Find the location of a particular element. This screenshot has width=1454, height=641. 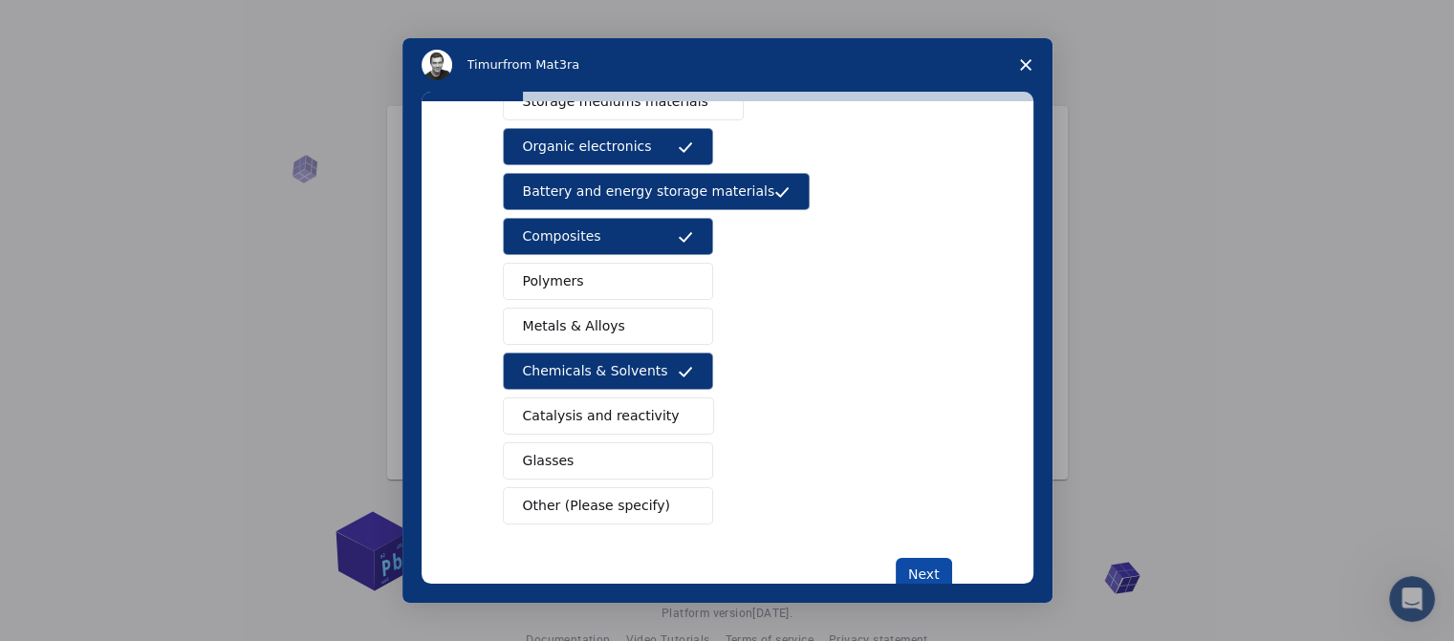

button: Other (Please specify) is located at coordinates (608, 506).